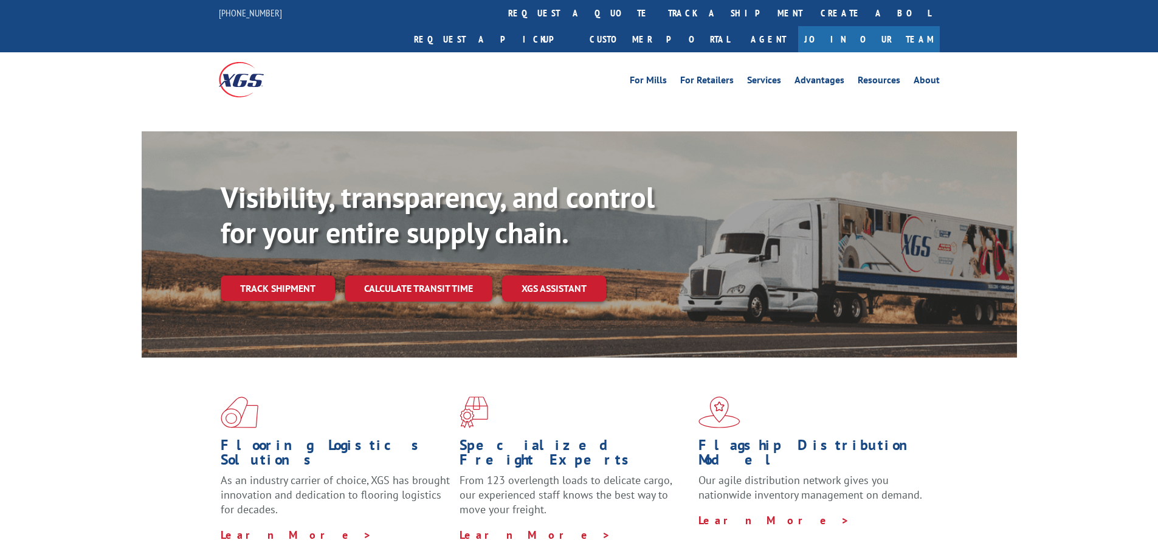  I want to click on a: For Retailers, so click(707, 82).